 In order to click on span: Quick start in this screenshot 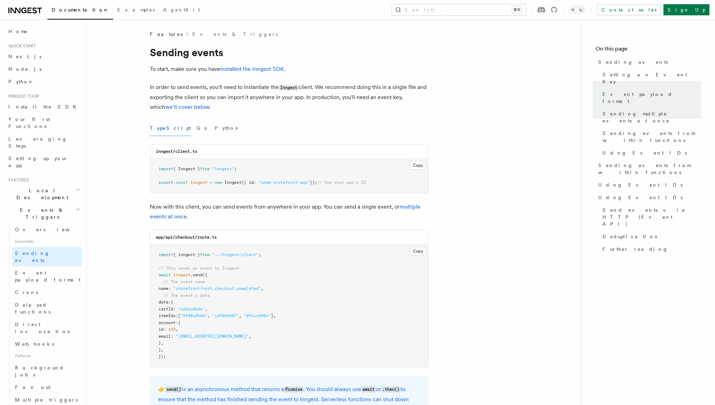, I will do `click(21, 46)`.